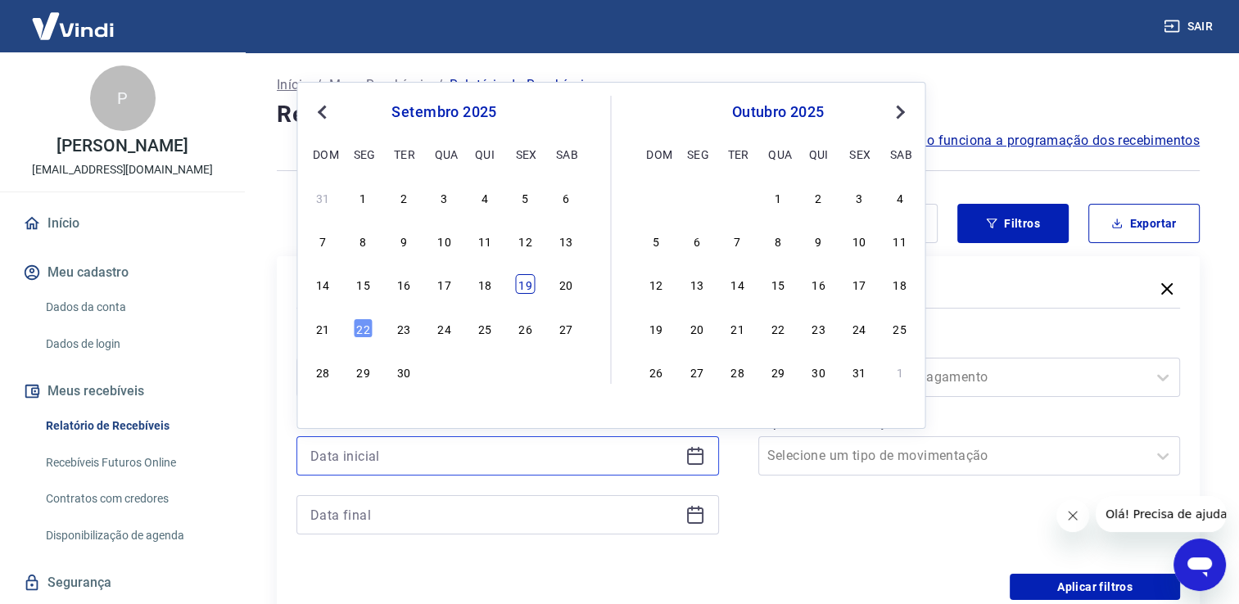 This screenshot has width=1239, height=604. I want to click on button: Sair, so click(1190, 26).